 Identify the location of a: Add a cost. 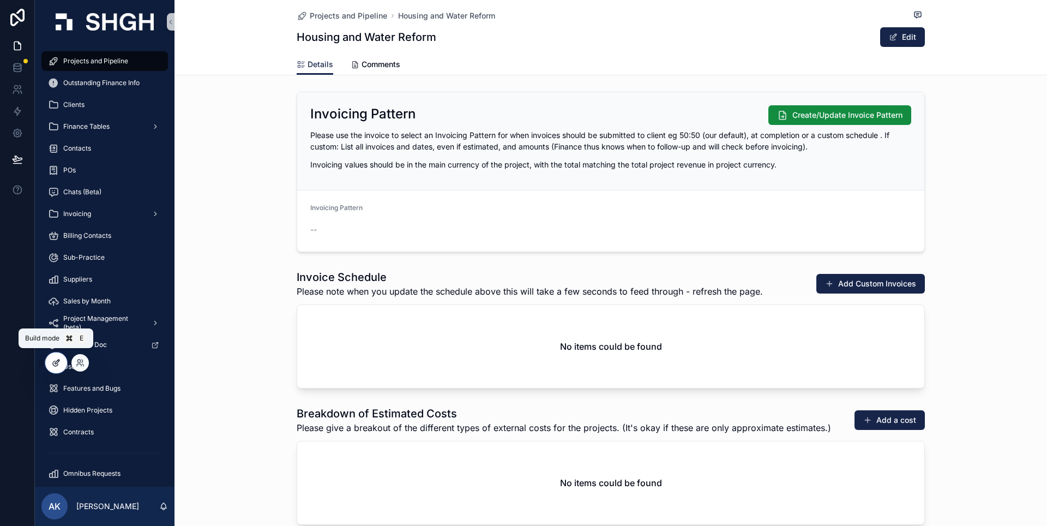
(889, 420).